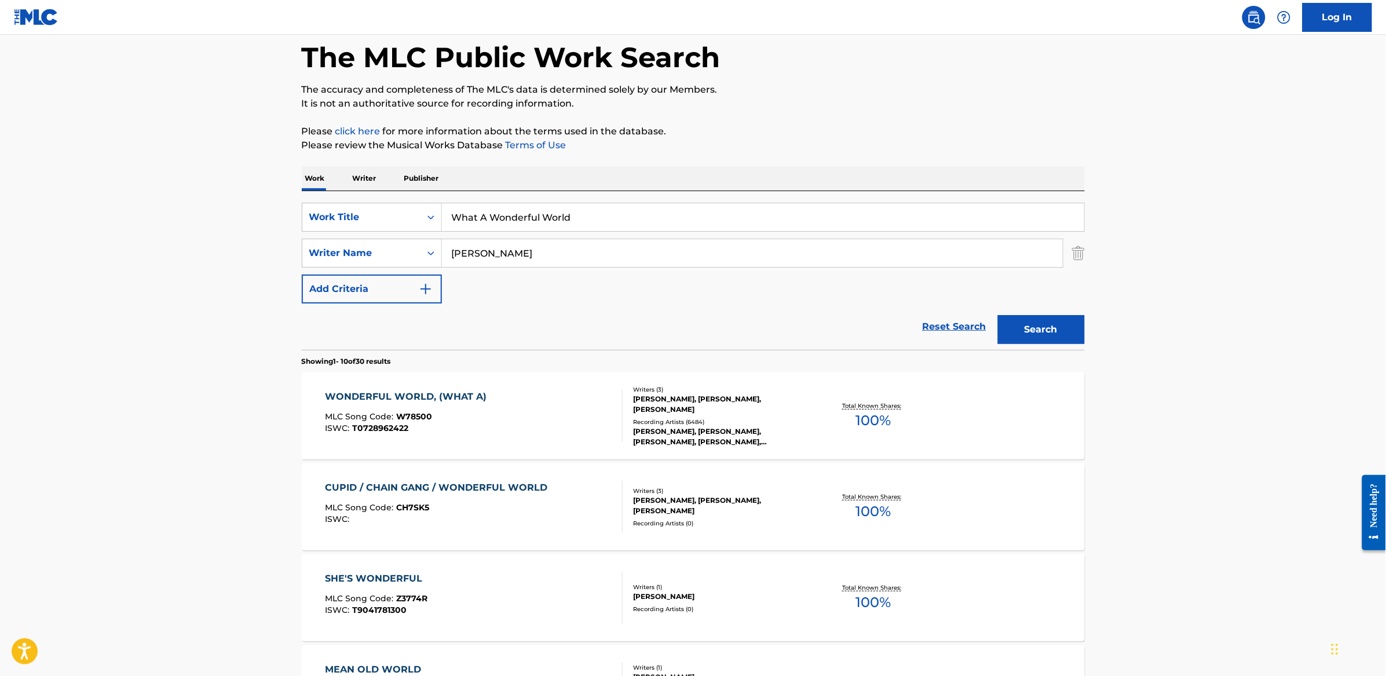 The height and width of the screenshot is (676, 1386). I want to click on p: Please review the Musical Works Database, so click(694, 145).